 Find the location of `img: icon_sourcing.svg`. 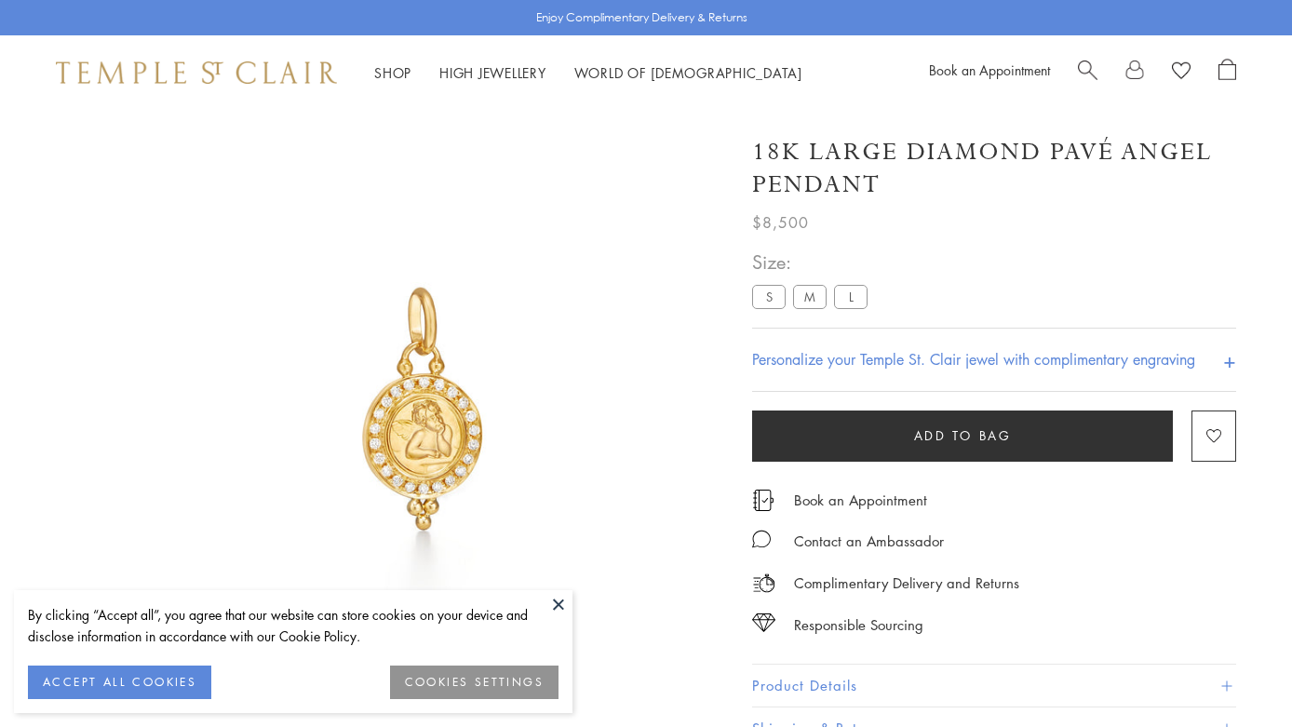

img: icon_sourcing.svg is located at coordinates (763, 623).